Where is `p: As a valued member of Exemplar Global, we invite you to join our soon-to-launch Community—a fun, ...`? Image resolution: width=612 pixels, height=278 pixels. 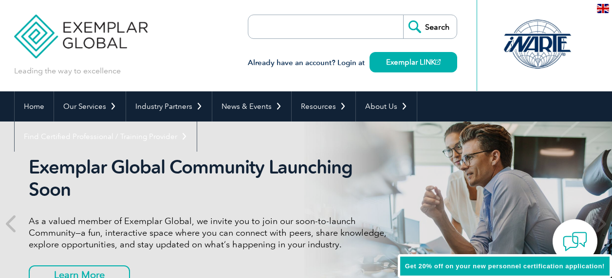 p: As a valued member of Exemplar Global, we invite you to join our soon-to-launch Community—a fun, ... is located at coordinates (211, 233).